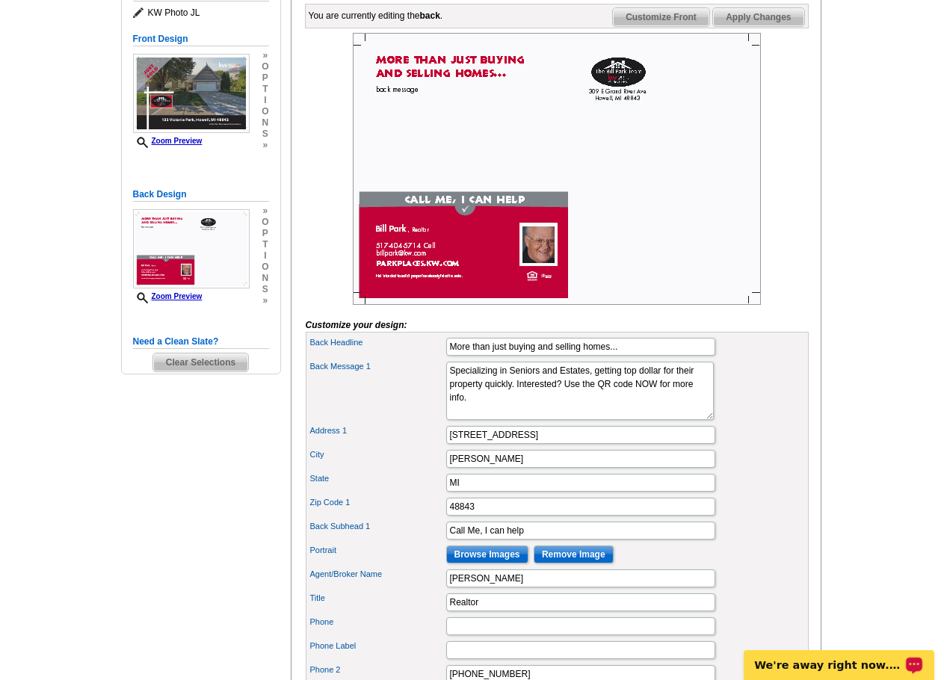 Image resolution: width=944 pixels, height=680 pixels. What do you see at coordinates (378, 342) in the screenshot?
I see `label: Back Headline` at bounding box center [378, 342].